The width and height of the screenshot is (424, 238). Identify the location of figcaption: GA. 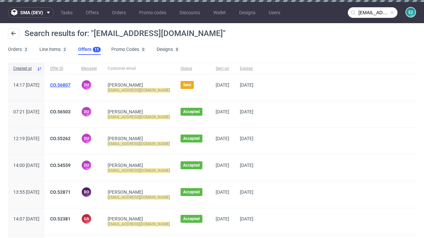
(86, 219).